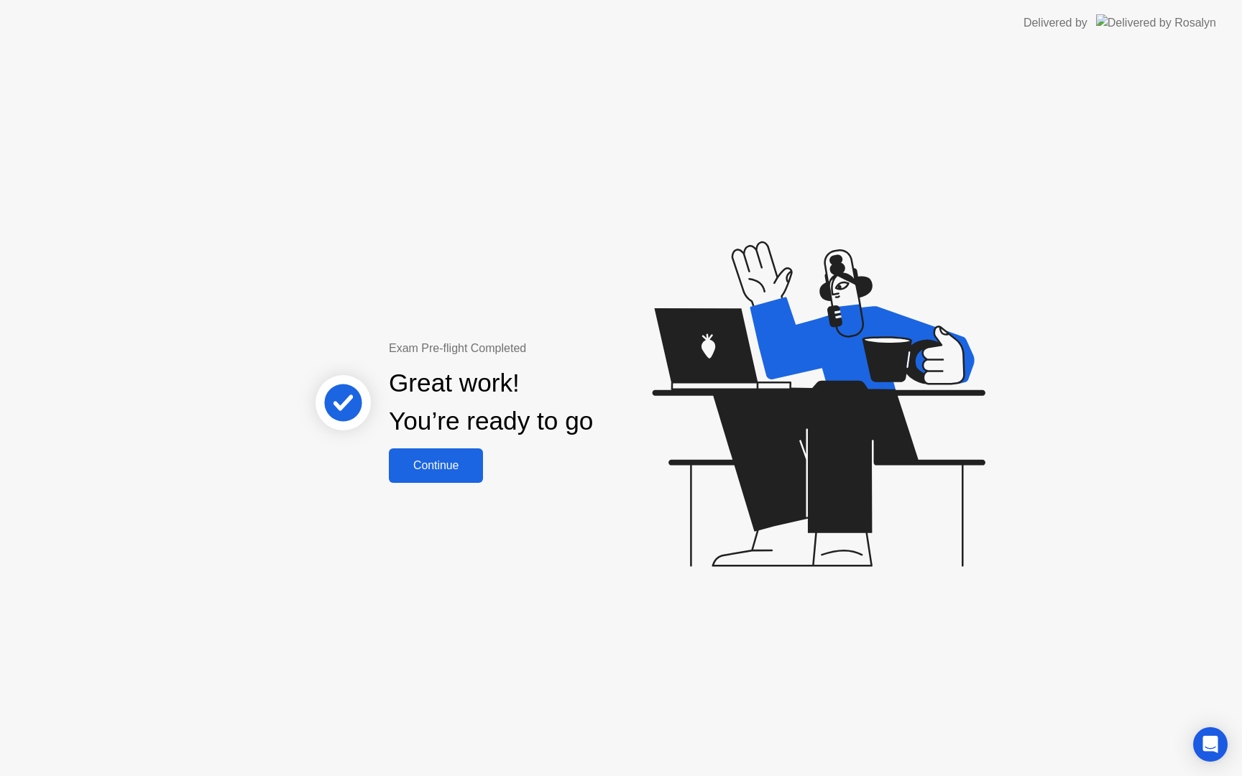 Image resolution: width=1242 pixels, height=776 pixels. Describe the element at coordinates (1156, 22) in the screenshot. I see `img: Delivered by Rosalyn` at that location.